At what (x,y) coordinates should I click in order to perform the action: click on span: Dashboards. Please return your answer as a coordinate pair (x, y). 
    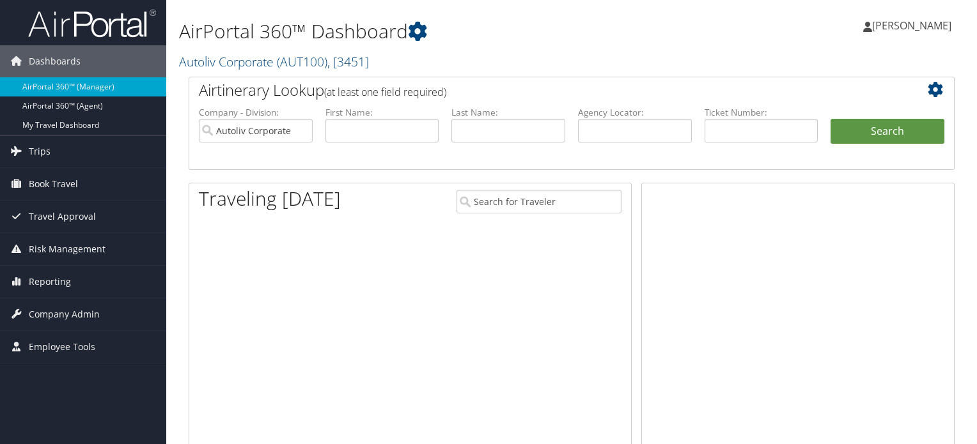
    Looking at the image, I should click on (54, 61).